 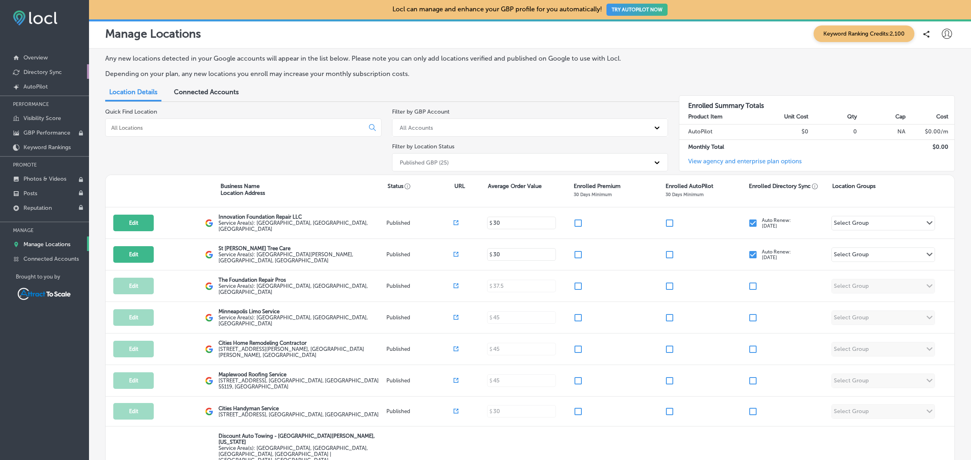 I want to click on td: NA, so click(x=881, y=132).